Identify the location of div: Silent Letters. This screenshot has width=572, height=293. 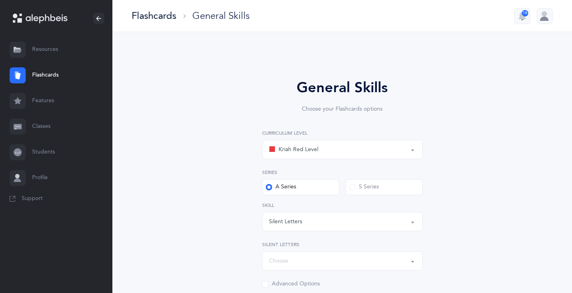
(285, 222).